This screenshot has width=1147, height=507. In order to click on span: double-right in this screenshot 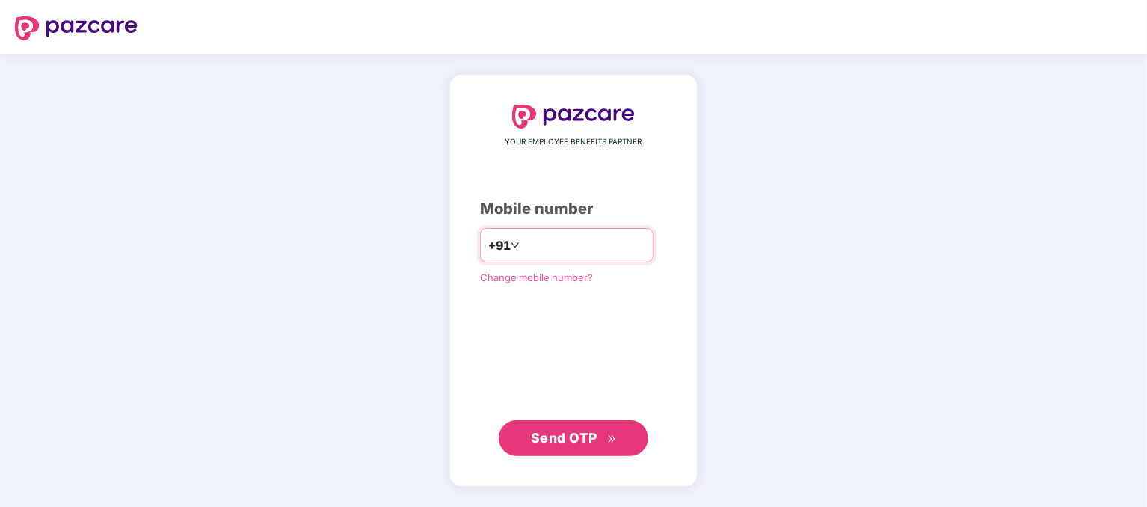, I will do `click(612, 439)`.